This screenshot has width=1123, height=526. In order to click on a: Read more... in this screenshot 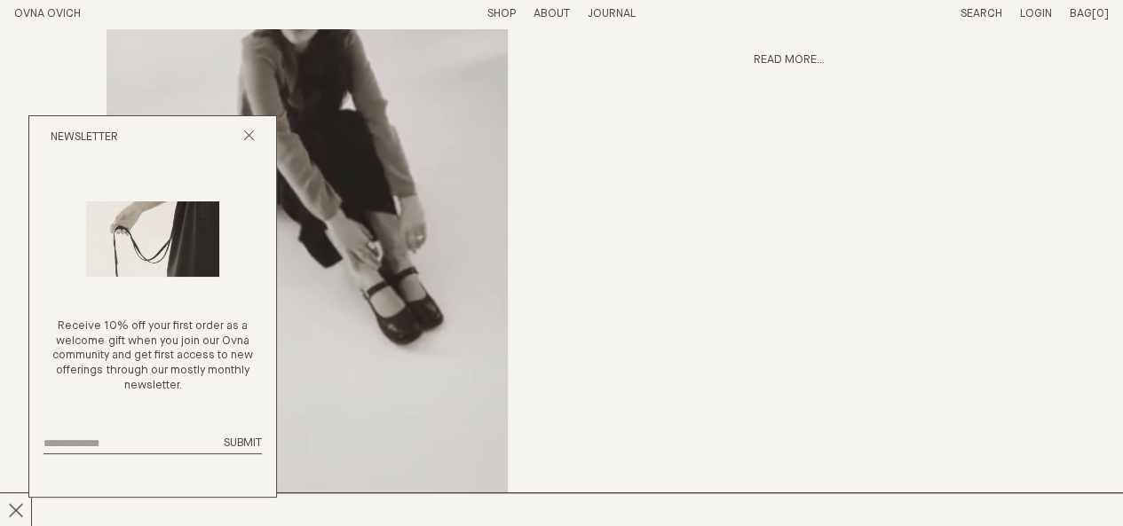, I will do `click(789, 59)`.